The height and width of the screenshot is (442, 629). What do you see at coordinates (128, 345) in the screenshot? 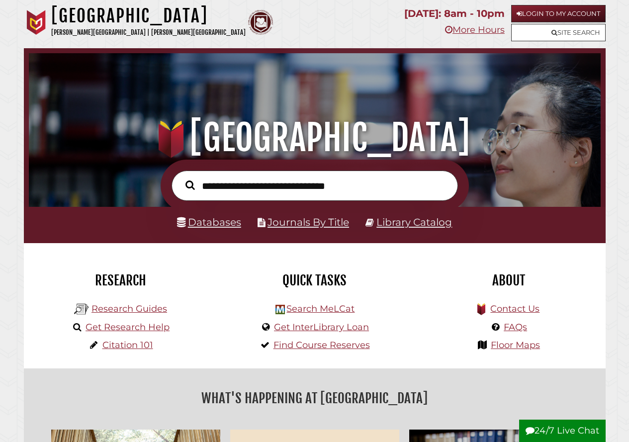
I see `a: Citation 101` at bounding box center [128, 345].